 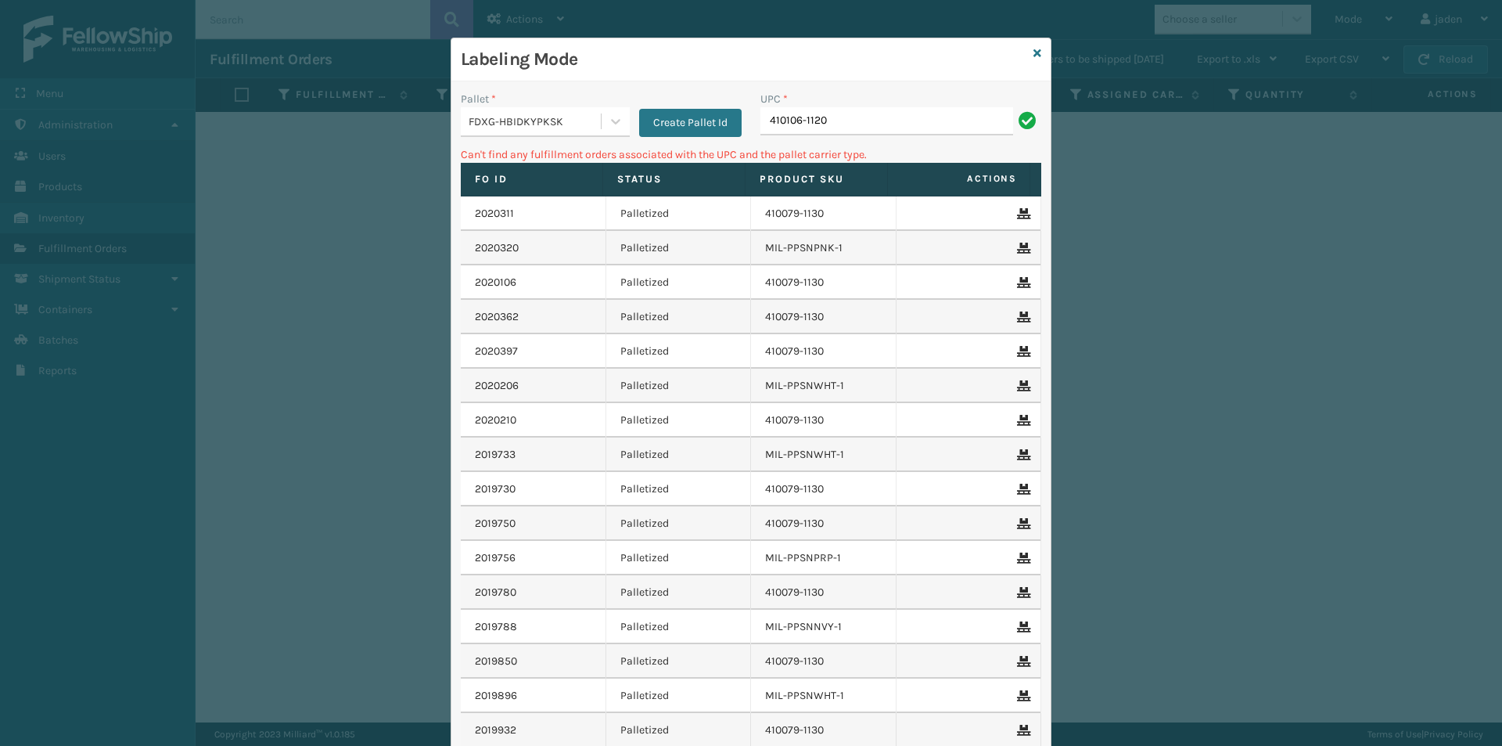 What do you see at coordinates (751, 154) in the screenshot?
I see `p: Can't find any fulfillment orders associated with the UPC and the pallet carrier type.` at bounding box center [751, 154].